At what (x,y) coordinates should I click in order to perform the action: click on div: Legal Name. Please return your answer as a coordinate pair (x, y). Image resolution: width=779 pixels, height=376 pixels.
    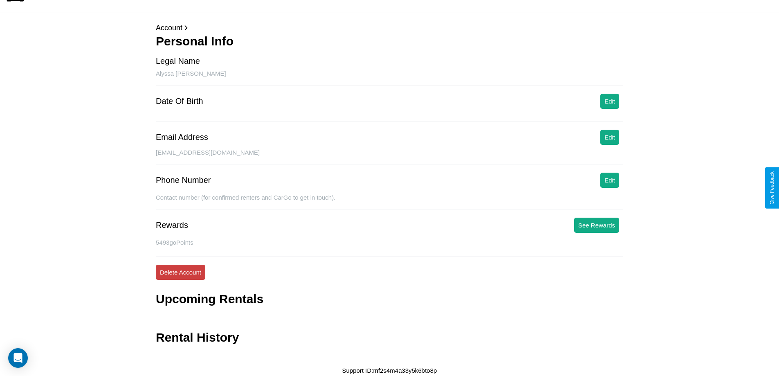
    Looking at the image, I should click on (178, 61).